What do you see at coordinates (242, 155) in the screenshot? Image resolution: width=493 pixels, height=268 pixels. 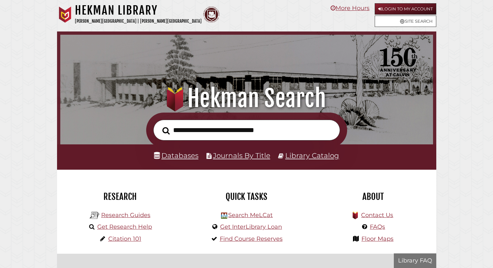 I see `a: Journals By Title` at bounding box center [242, 155].